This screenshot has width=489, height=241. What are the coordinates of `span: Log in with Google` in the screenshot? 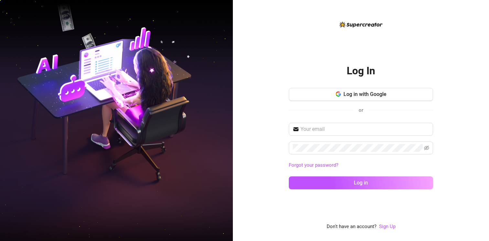 It's located at (365, 94).